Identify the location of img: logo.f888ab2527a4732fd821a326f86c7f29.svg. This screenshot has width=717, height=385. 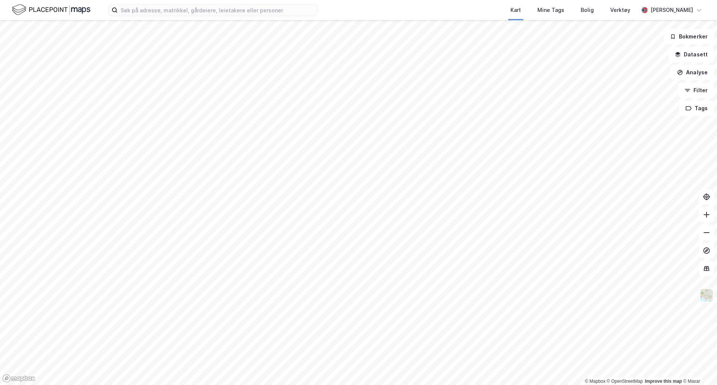
(51, 10).